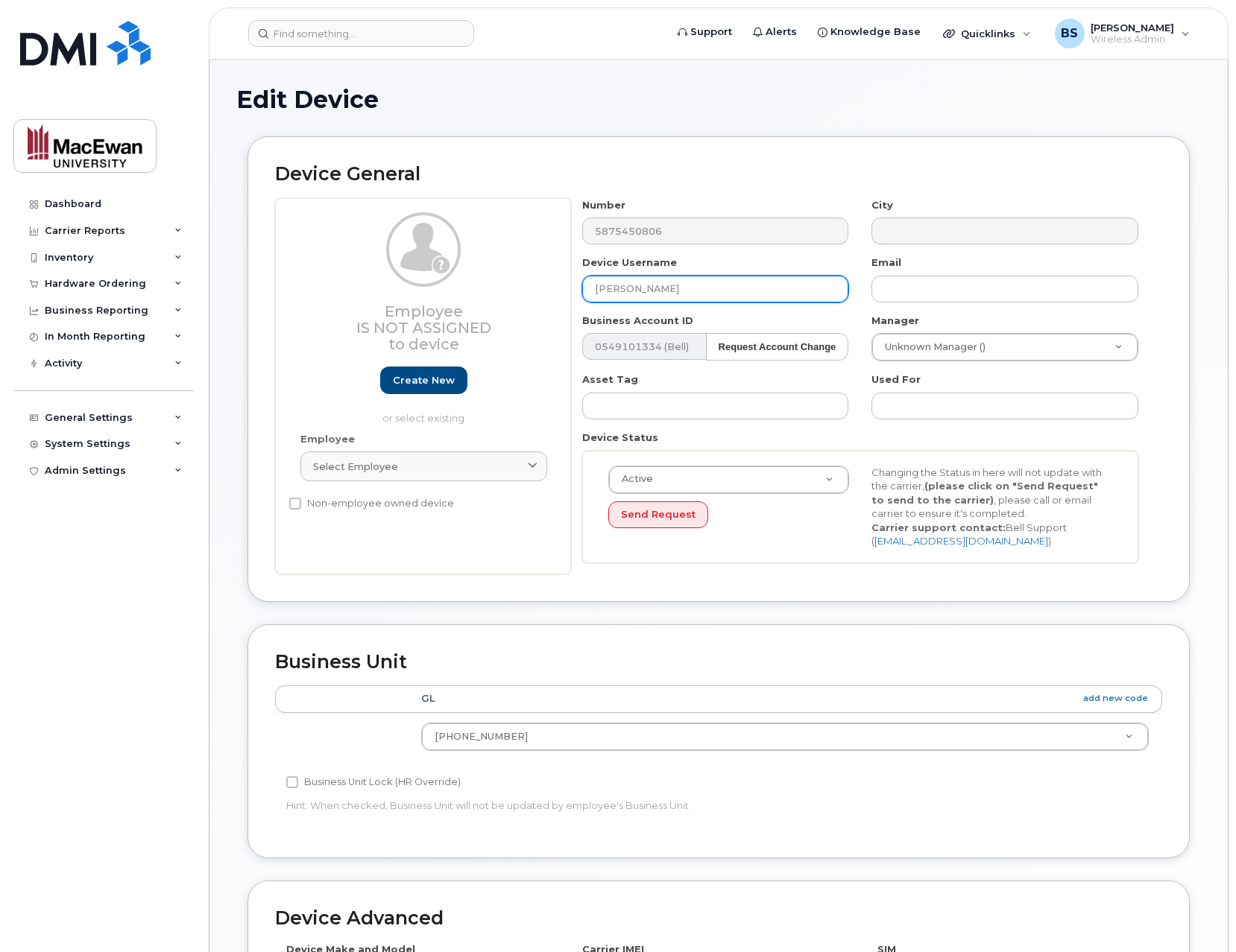 The image size is (1236, 952). I want to click on h2: Business Unit, so click(719, 662).